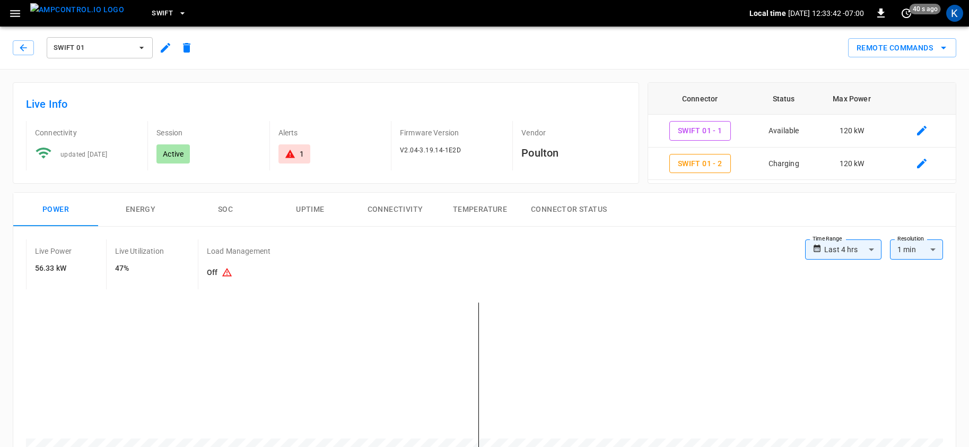  Describe the element at coordinates (480, 210) in the screenshot. I see `button: Temperature` at that location.